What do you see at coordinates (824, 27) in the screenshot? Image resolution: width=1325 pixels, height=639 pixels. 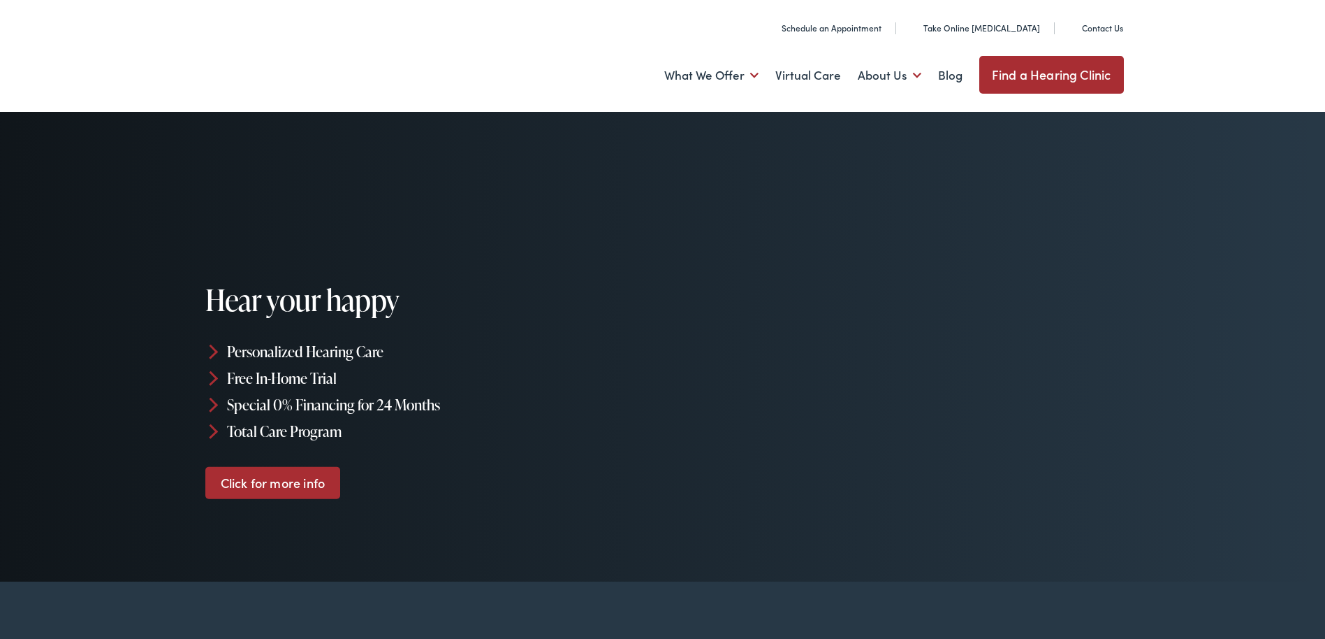 I see `a: Schedule an Appointment` at bounding box center [824, 27].